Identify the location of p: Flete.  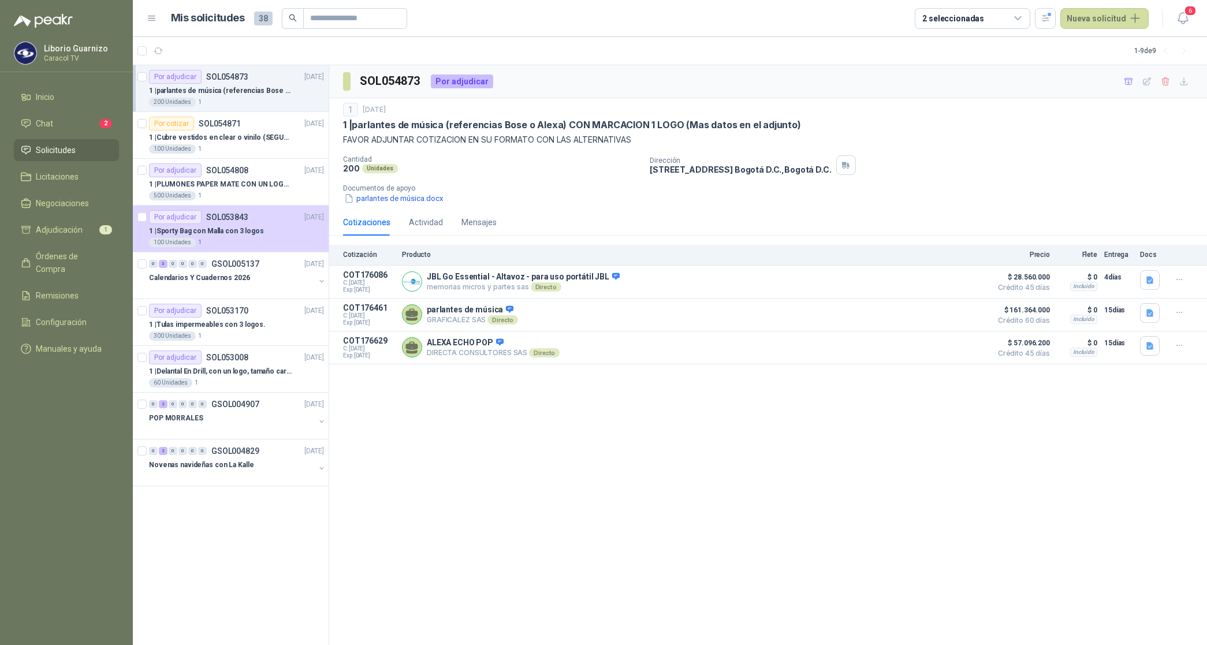
(1077, 255).